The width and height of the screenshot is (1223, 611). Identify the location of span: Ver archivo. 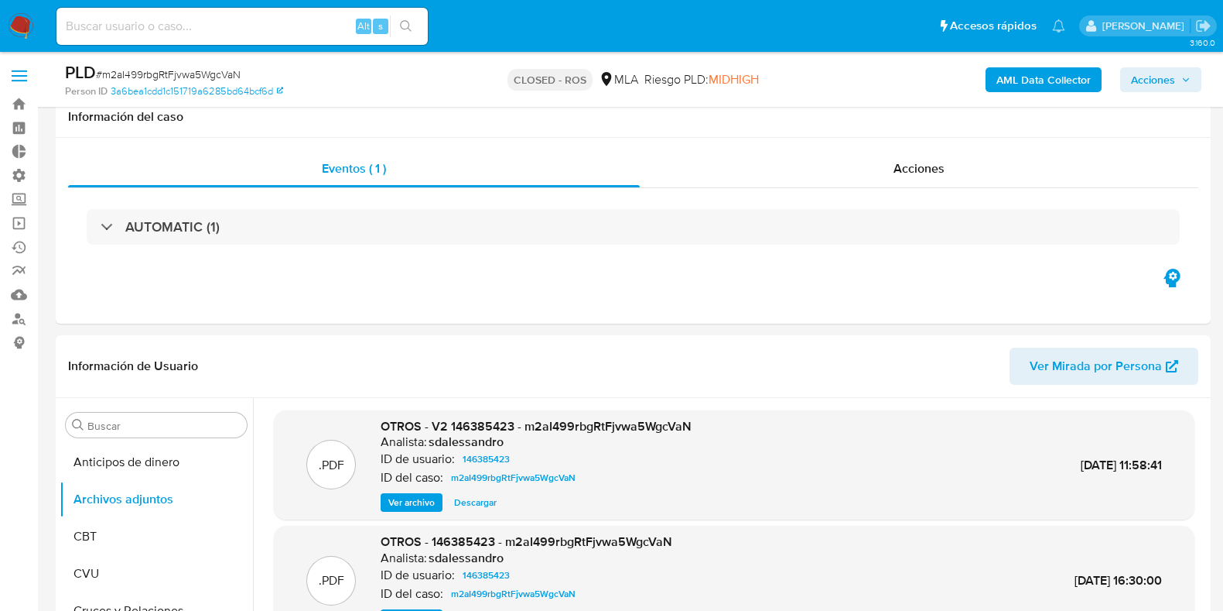
(412, 502).